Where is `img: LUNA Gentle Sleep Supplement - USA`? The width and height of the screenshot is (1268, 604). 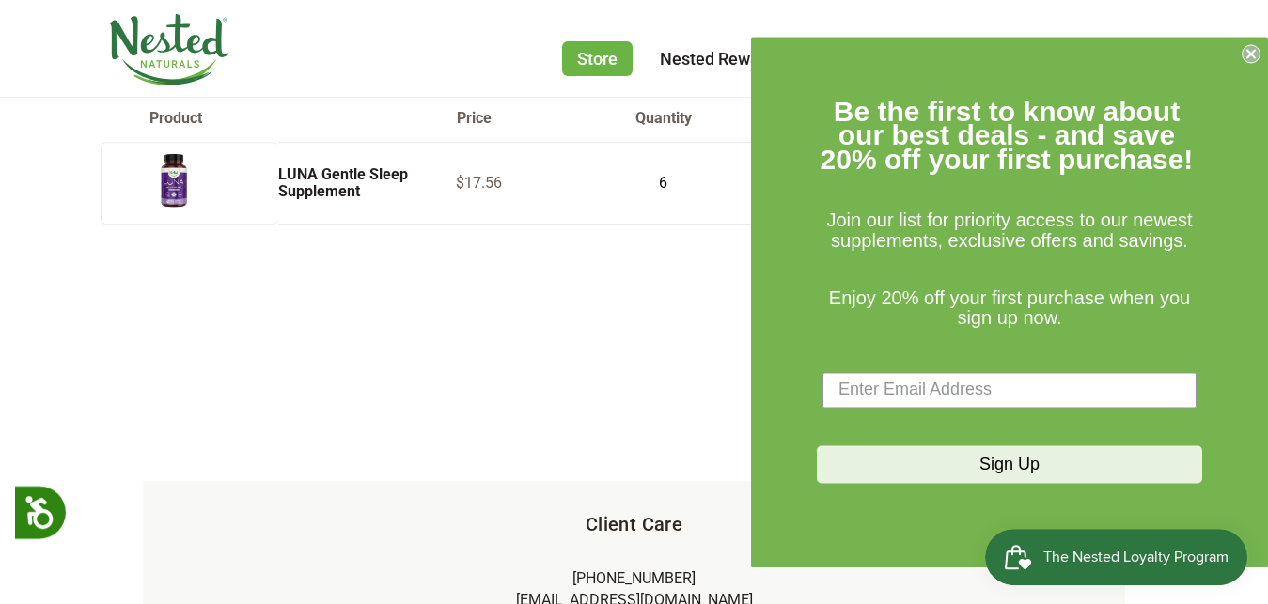
img: LUNA Gentle Sleep Supplement - USA is located at coordinates (174, 180).